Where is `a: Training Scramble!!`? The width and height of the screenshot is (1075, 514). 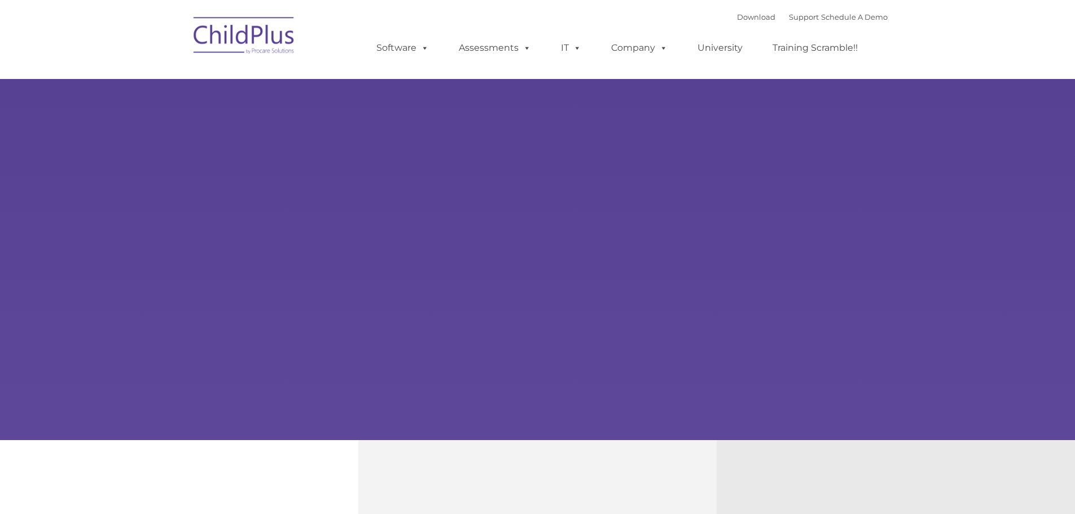 a: Training Scramble!! is located at coordinates (815, 48).